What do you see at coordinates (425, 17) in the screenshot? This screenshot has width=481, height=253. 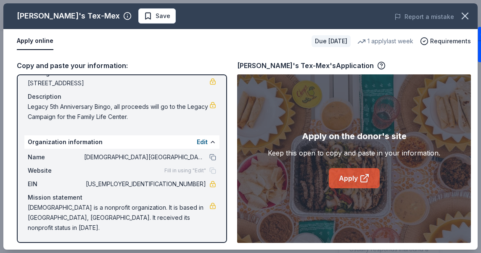 I see `button: Report a mistake` at bounding box center [425, 17].